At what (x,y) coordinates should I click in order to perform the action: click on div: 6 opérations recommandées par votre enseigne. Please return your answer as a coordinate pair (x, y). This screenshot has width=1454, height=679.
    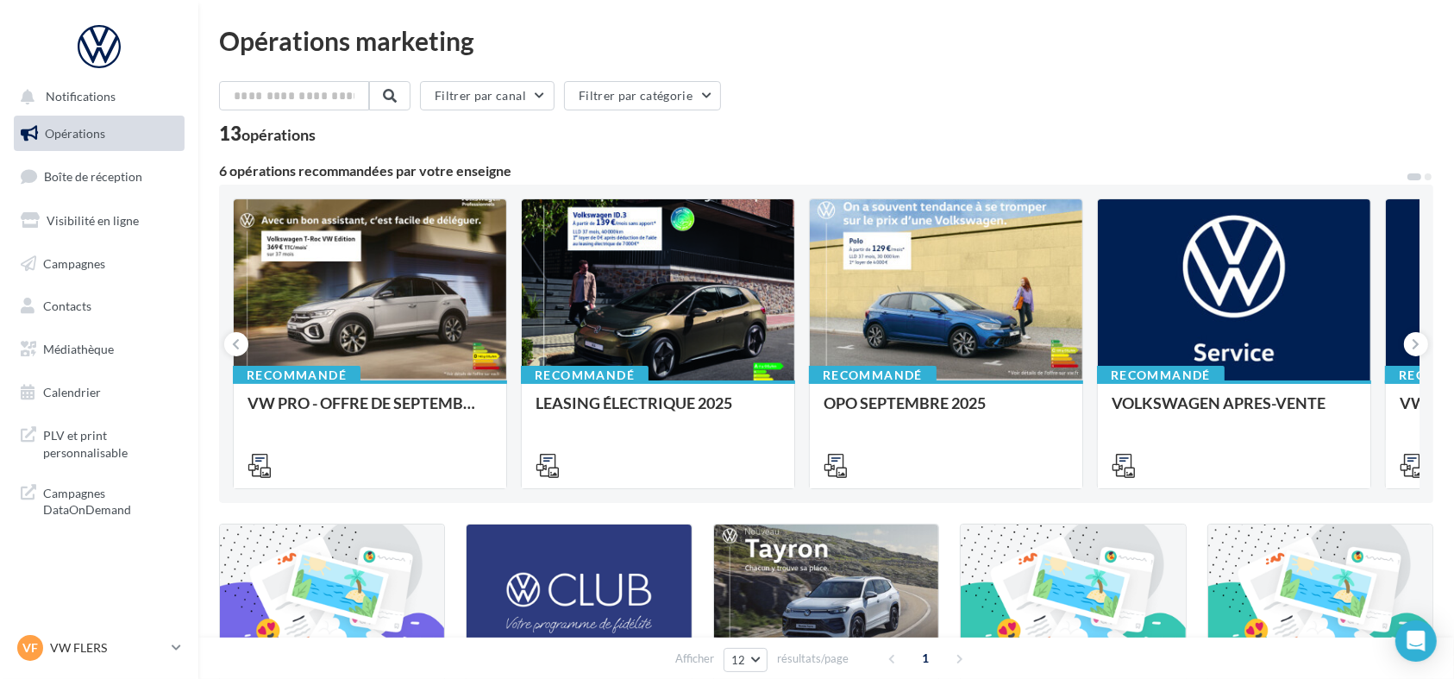
    Looking at the image, I should click on (812, 171).